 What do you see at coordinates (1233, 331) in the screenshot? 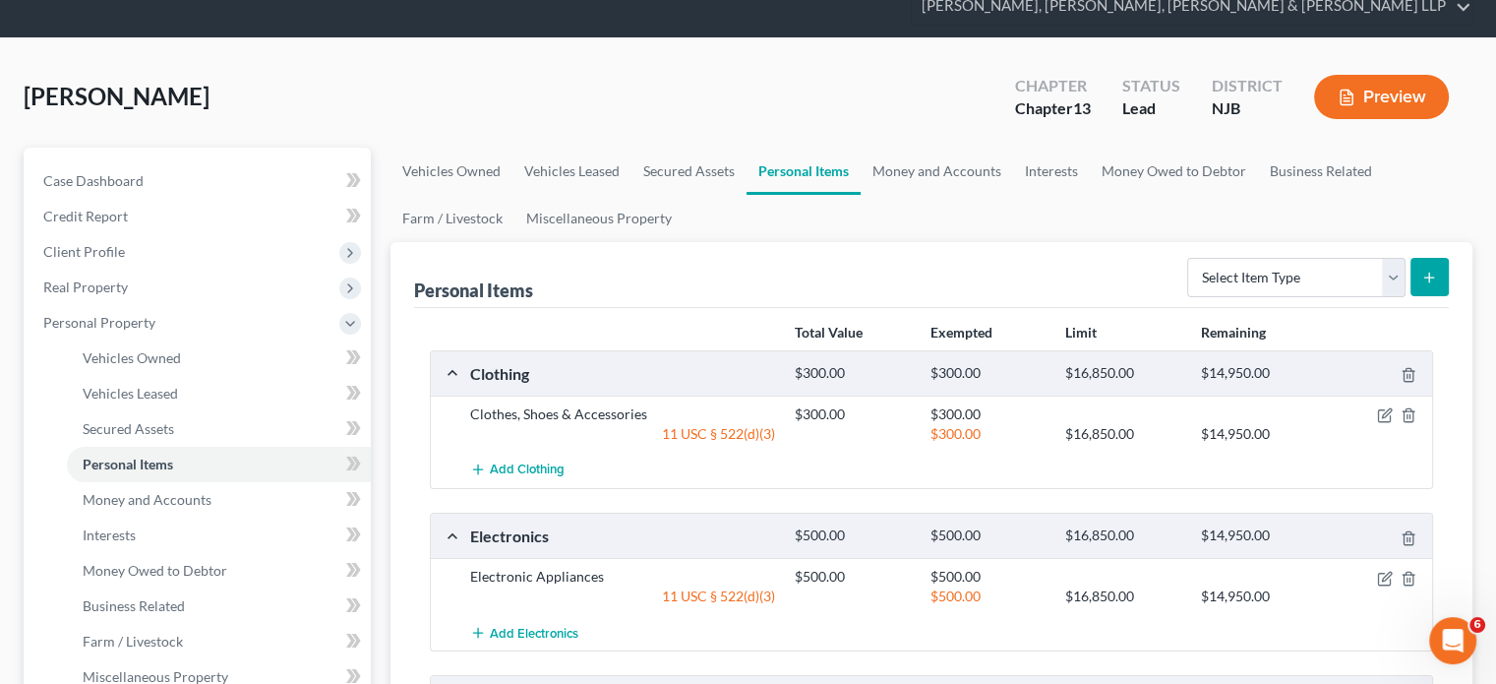
I see `strong: Remaining` at bounding box center [1233, 331].